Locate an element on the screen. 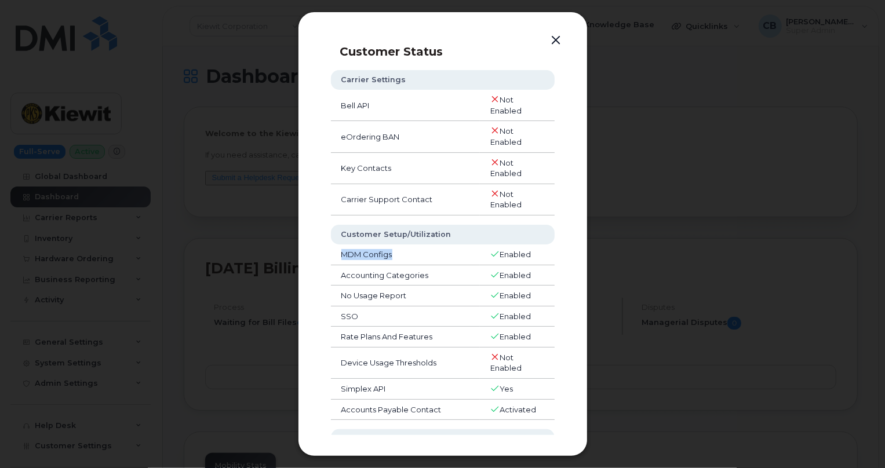 Image resolution: width=885 pixels, height=468 pixels. p: Customer Status is located at coordinates (453, 52).